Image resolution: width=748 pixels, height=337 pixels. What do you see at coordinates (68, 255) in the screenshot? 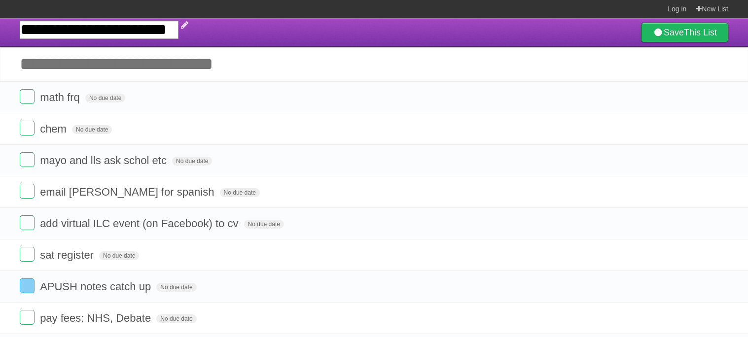
I see `span: sat register` at bounding box center [68, 255].